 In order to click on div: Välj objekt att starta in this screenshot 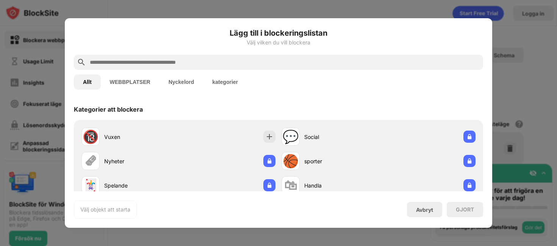, I will do `click(105, 209)`.